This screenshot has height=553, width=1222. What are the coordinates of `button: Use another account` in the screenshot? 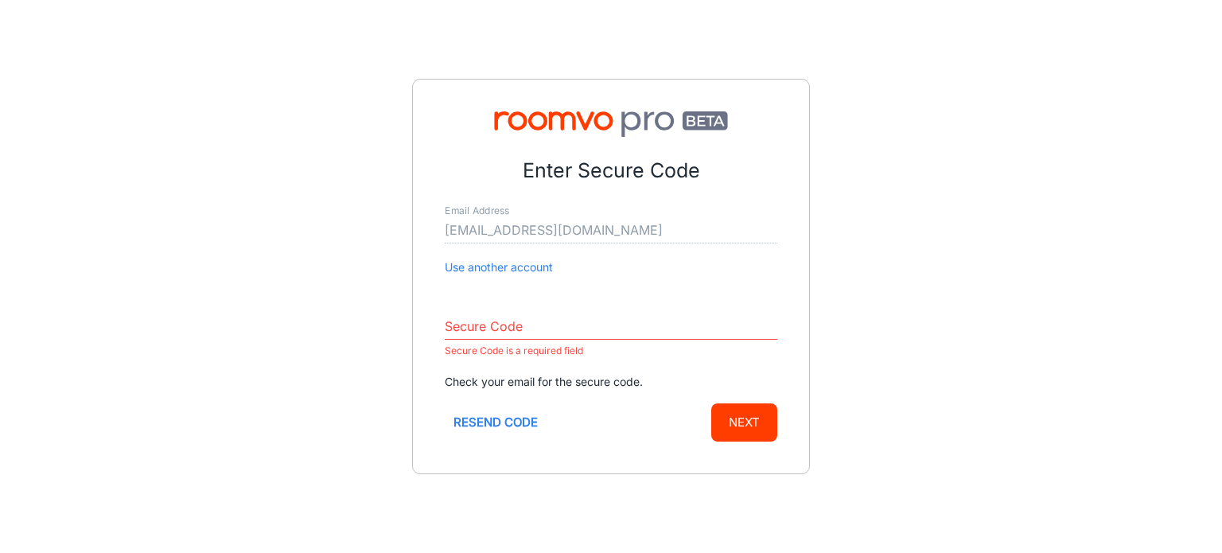 It's located at (499, 267).